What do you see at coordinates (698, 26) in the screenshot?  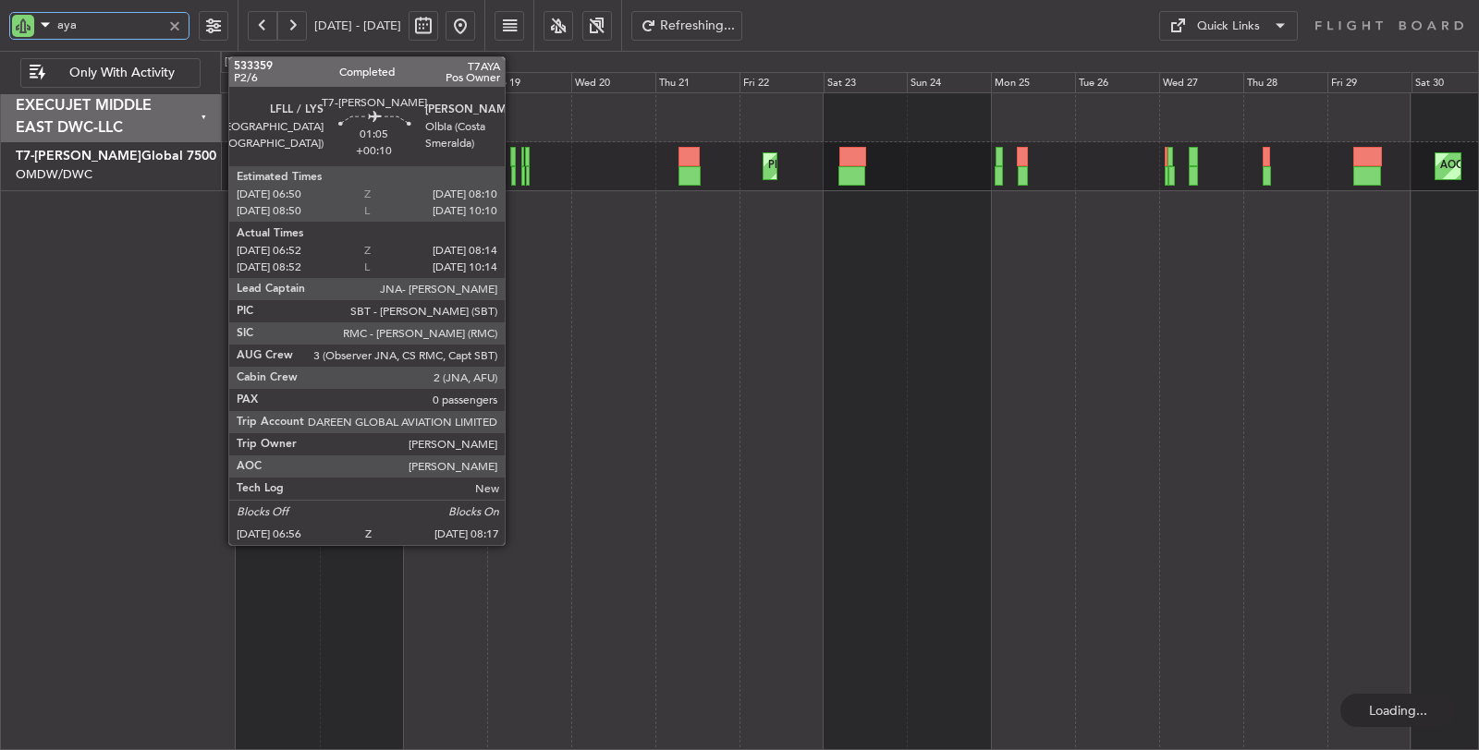 I see `span: Refreshing...` at bounding box center [698, 26].